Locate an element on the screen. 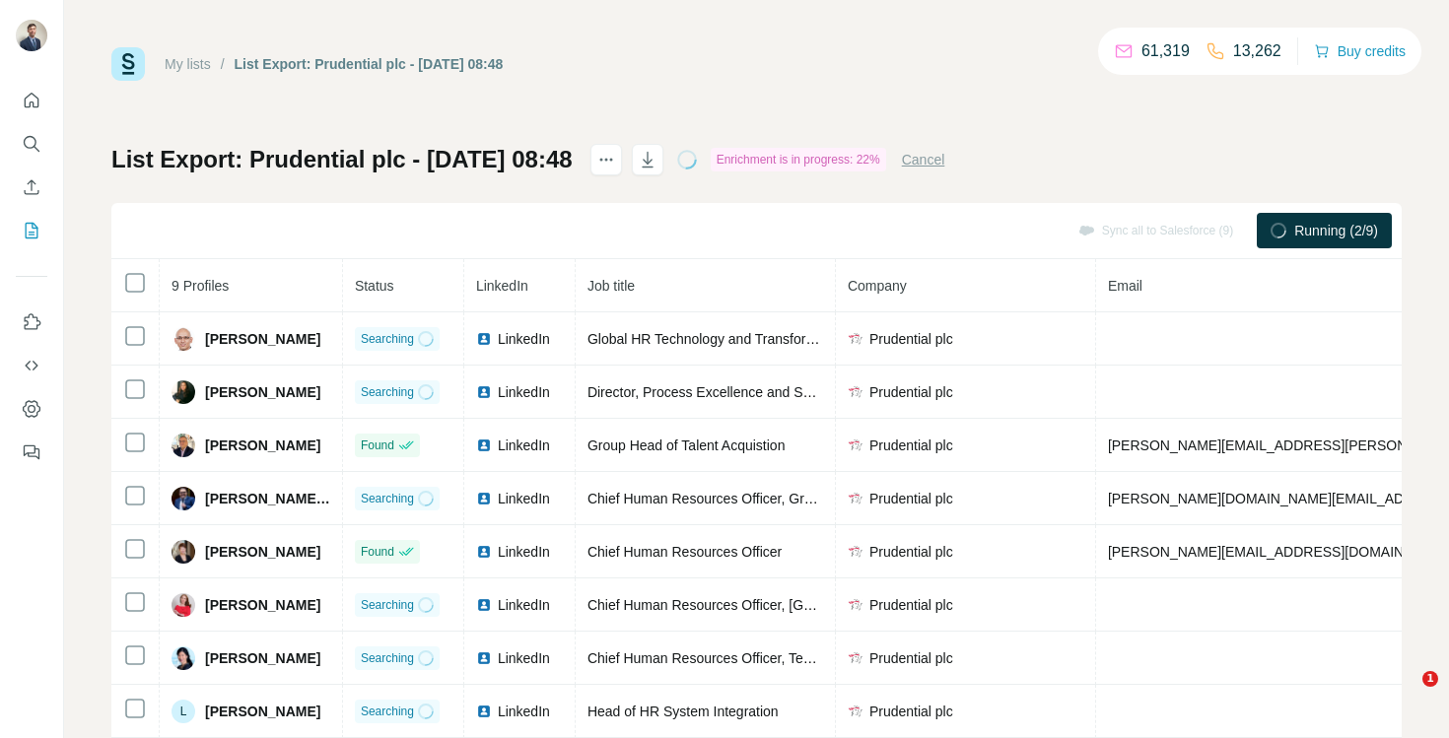 The width and height of the screenshot is (1449, 738). span: 1 is located at coordinates (1430, 679).